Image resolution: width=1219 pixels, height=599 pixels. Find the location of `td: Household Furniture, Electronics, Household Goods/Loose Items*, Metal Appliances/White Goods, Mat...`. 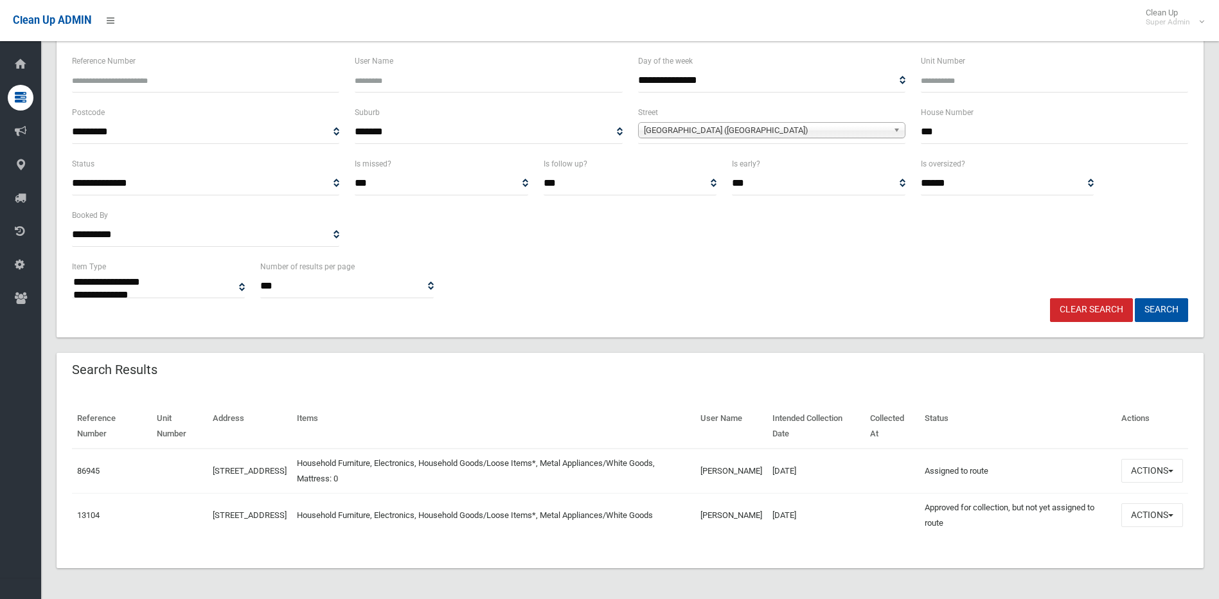

td: Household Furniture, Electronics, Household Goods/Loose Items*, Metal Appliances/White Goods, Mat... is located at coordinates (493, 471).